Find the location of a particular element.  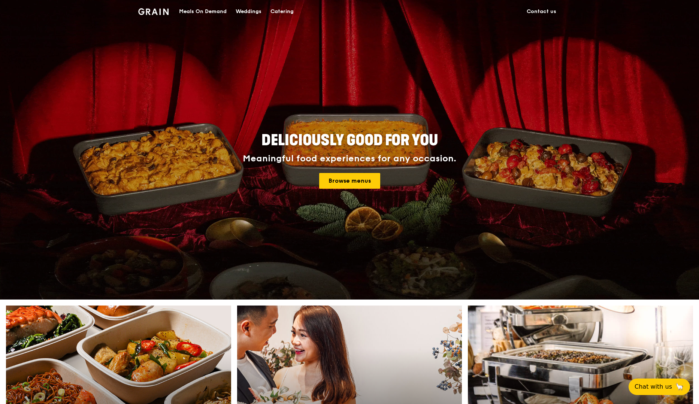

span: Deliciously good for you is located at coordinates (349, 140).